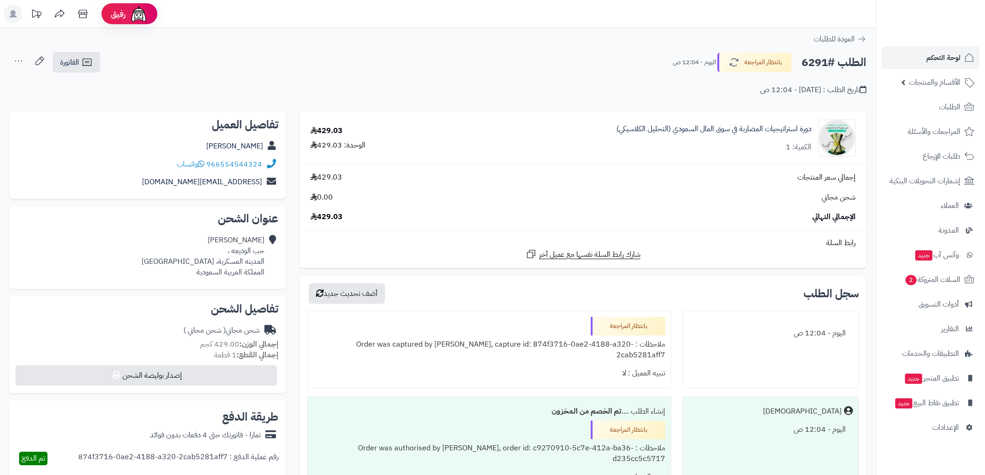 Image resolution: width=985 pixels, height=475 pixels. I want to click on div: شحن مجاني, so click(222, 331).